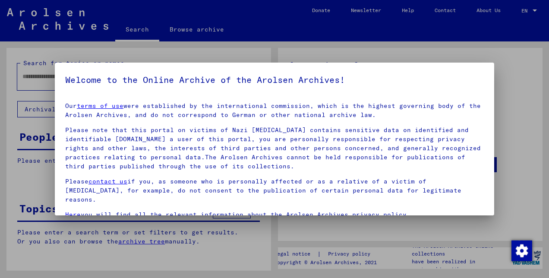 This screenshot has width=549, height=278. Describe the element at coordinates (274, 190) in the screenshot. I see `p: Please if you, as someone who is personally affected or as a relative of a victim of [MEDICAL_DAT...` at that location.